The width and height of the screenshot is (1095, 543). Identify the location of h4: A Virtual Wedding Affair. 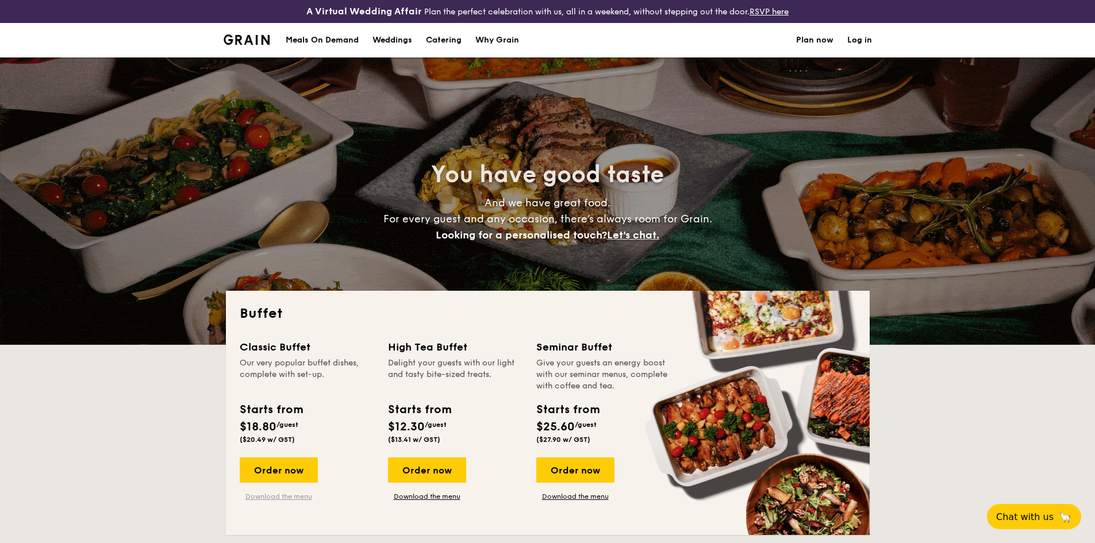
(364, 11).